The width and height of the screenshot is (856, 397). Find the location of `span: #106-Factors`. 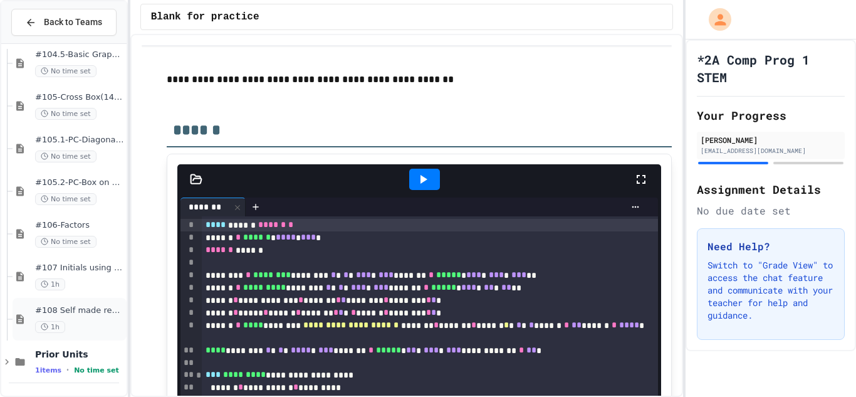

span: #106-Factors is located at coordinates (80, 225).